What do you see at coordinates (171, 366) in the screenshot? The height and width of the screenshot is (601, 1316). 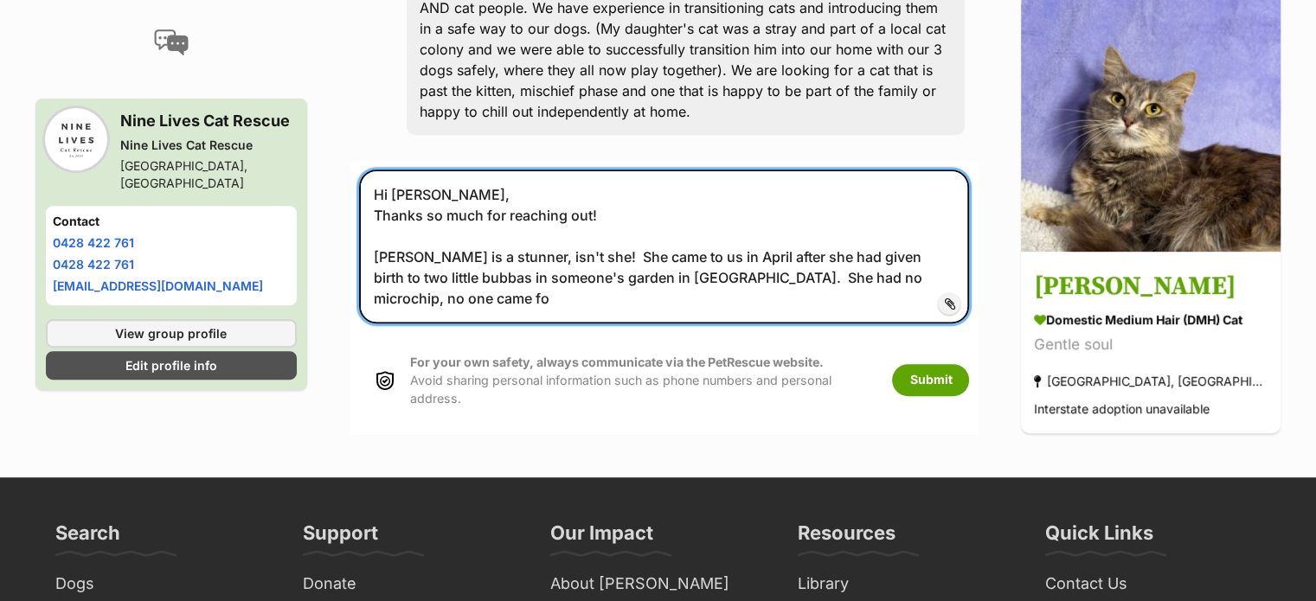 I see `a: Edit profile info` at bounding box center [171, 366].